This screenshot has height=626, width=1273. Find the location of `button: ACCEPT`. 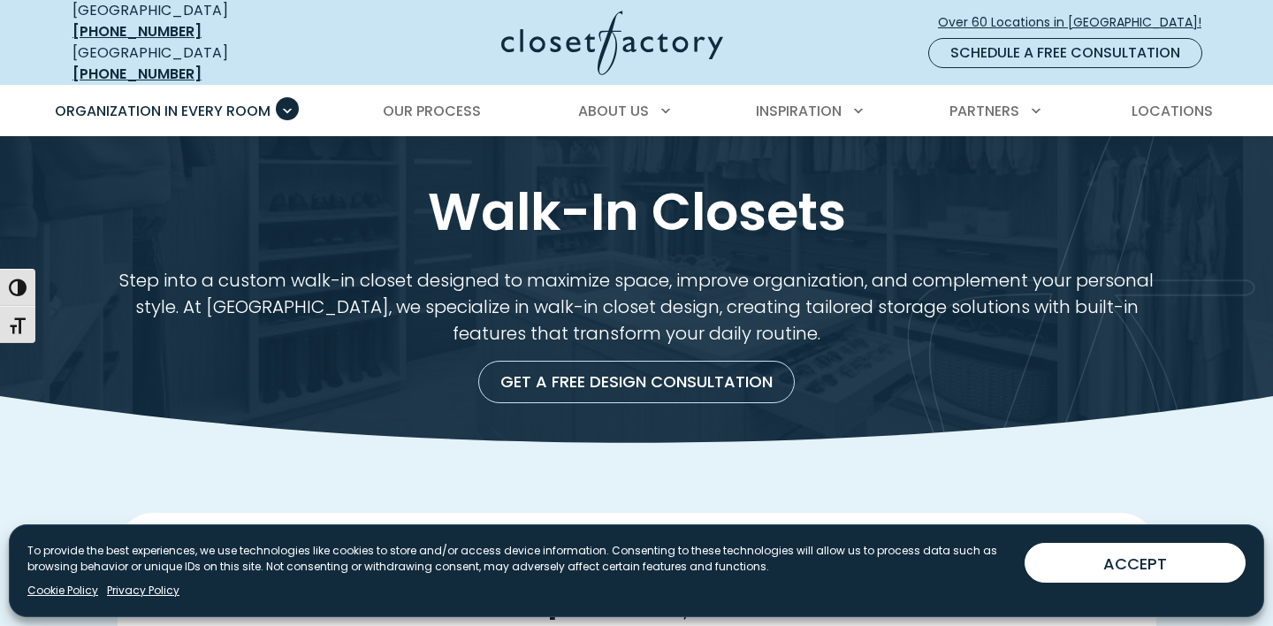

button: ACCEPT is located at coordinates (1135, 562).